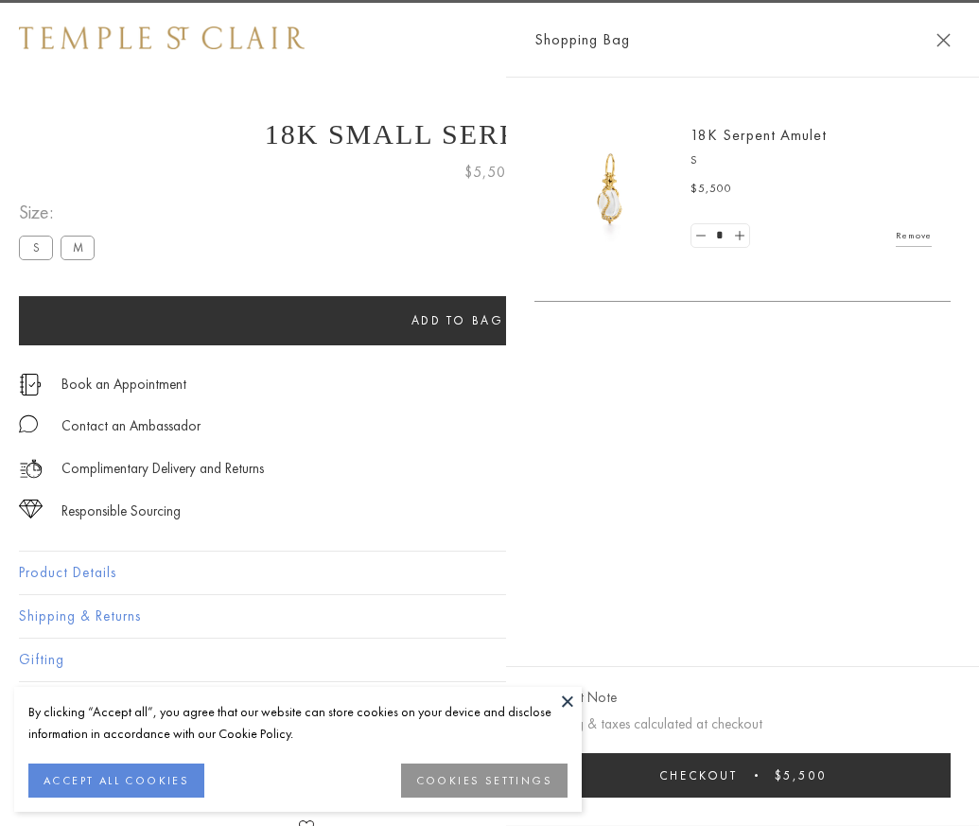 Image resolution: width=979 pixels, height=826 pixels. What do you see at coordinates (30, 468) in the screenshot?
I see `img: icon_delivery.svg` at bounding box center [30, 468].